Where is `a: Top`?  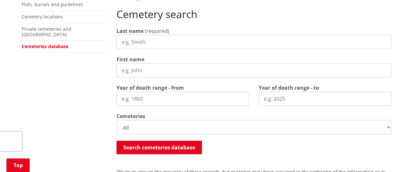
a: Top is located at coordinates (18, 165).